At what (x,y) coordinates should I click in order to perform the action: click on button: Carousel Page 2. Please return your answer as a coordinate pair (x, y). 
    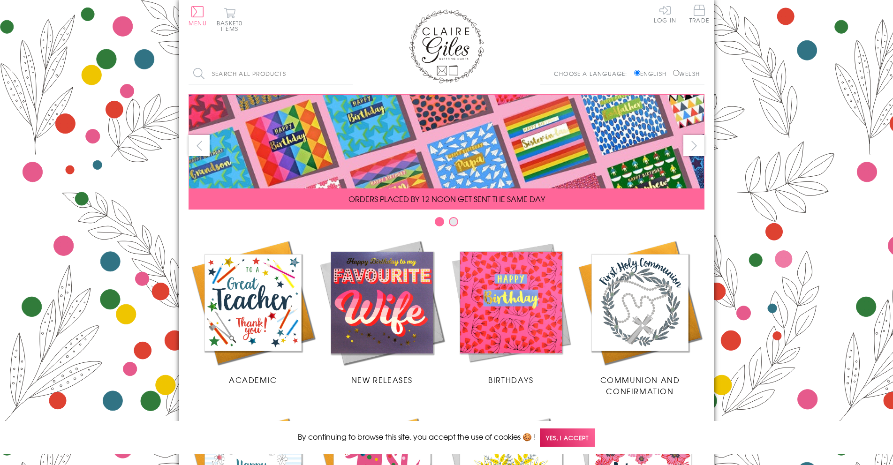
    Looking at the image, I should click on (453, 222).